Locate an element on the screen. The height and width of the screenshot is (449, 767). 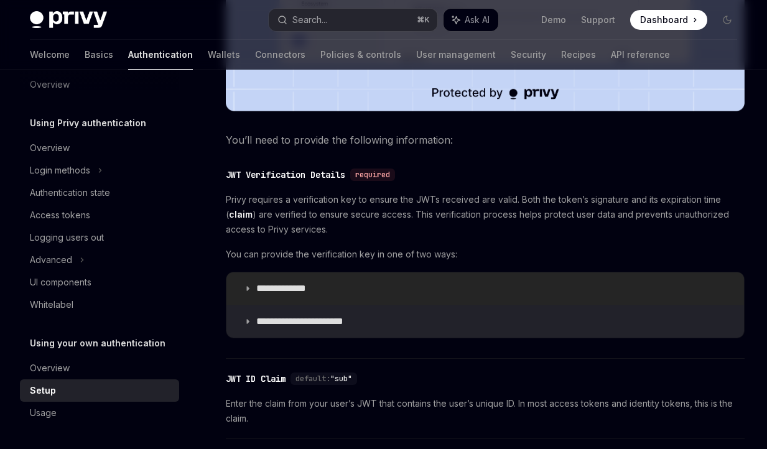
button: Toggle dark mode is located at coordinates (727, 20).